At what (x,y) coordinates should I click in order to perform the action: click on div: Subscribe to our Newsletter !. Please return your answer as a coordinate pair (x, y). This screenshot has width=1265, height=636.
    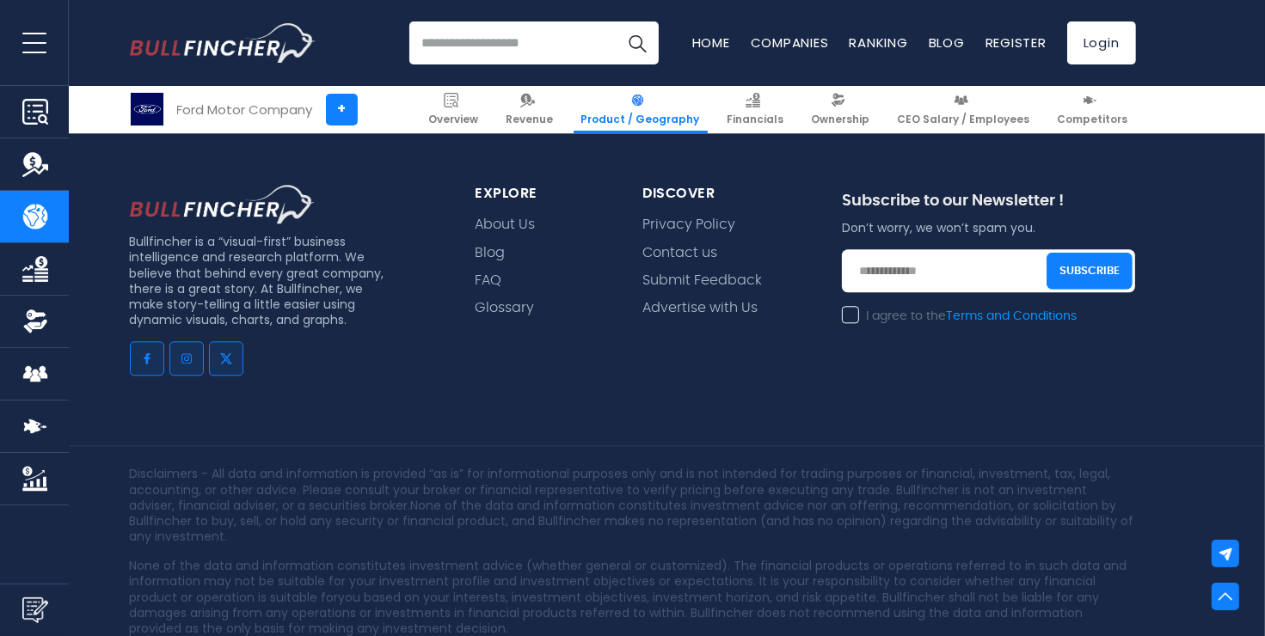
    Looking at the image, I should click on (989, 205).